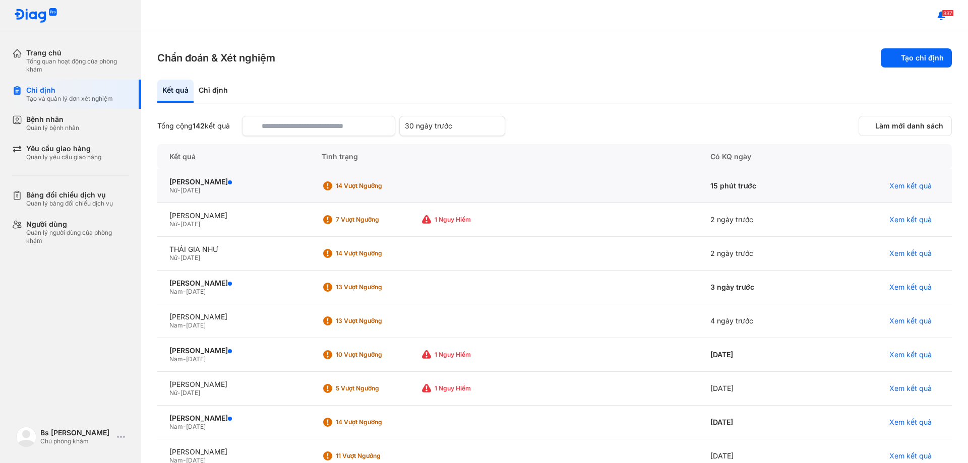  I want to click on div: 10 Vượt ngưỡng, so click(376, 355).